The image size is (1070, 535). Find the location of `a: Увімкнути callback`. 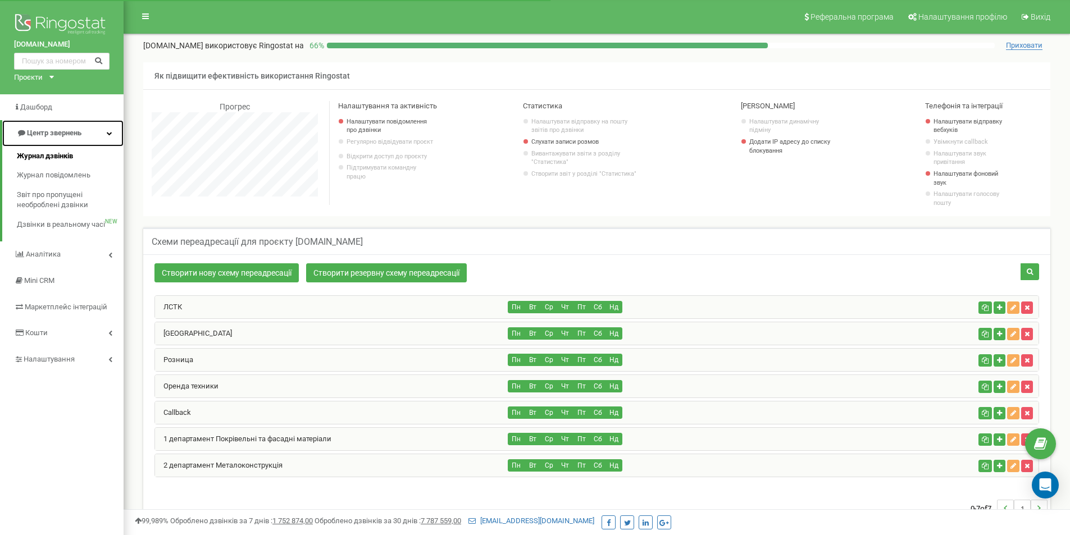

a: Увімкнути callback is located at coordinates (970, 142).